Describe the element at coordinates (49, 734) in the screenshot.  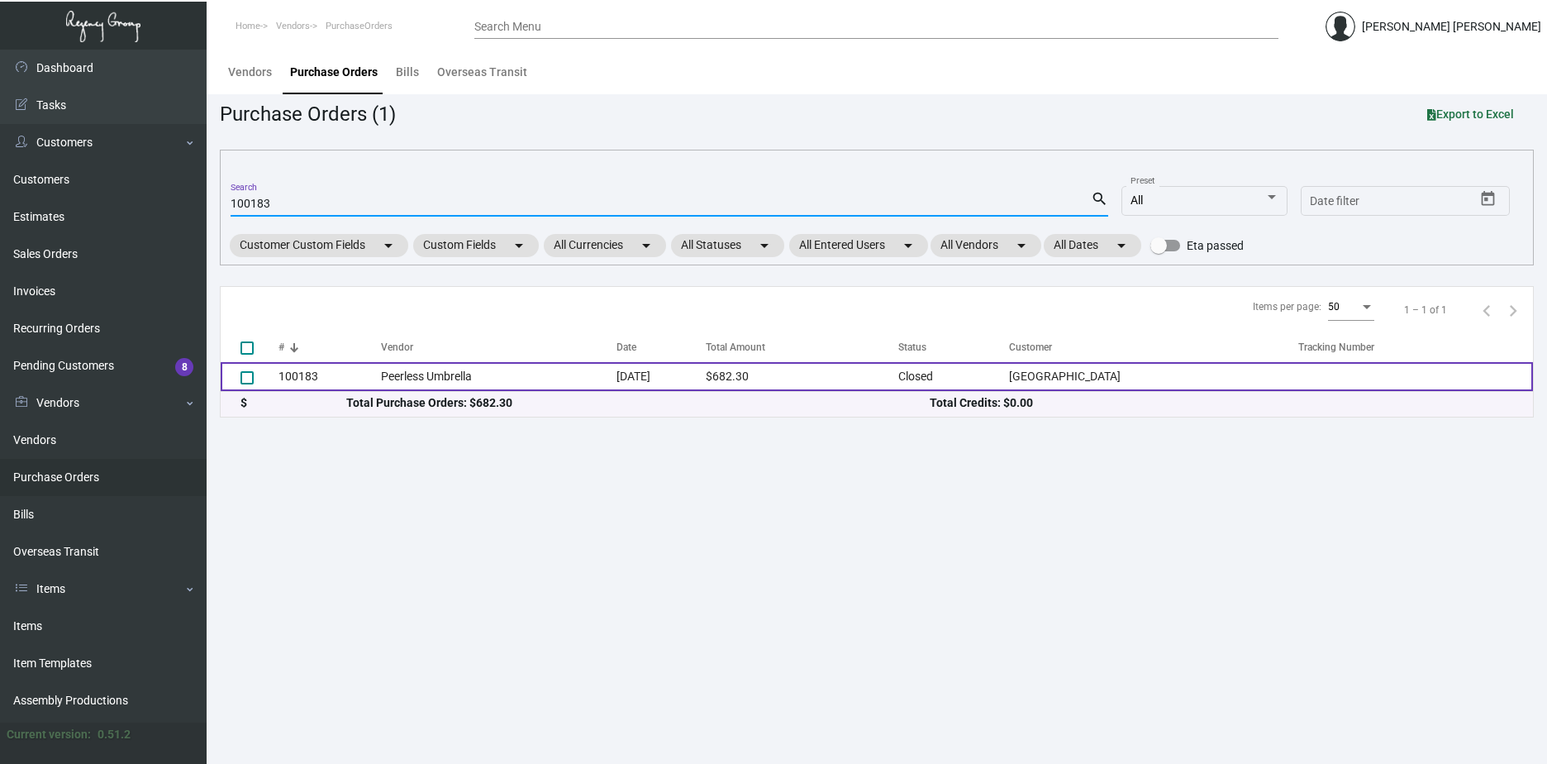
I see `div: Current version:` at that location.